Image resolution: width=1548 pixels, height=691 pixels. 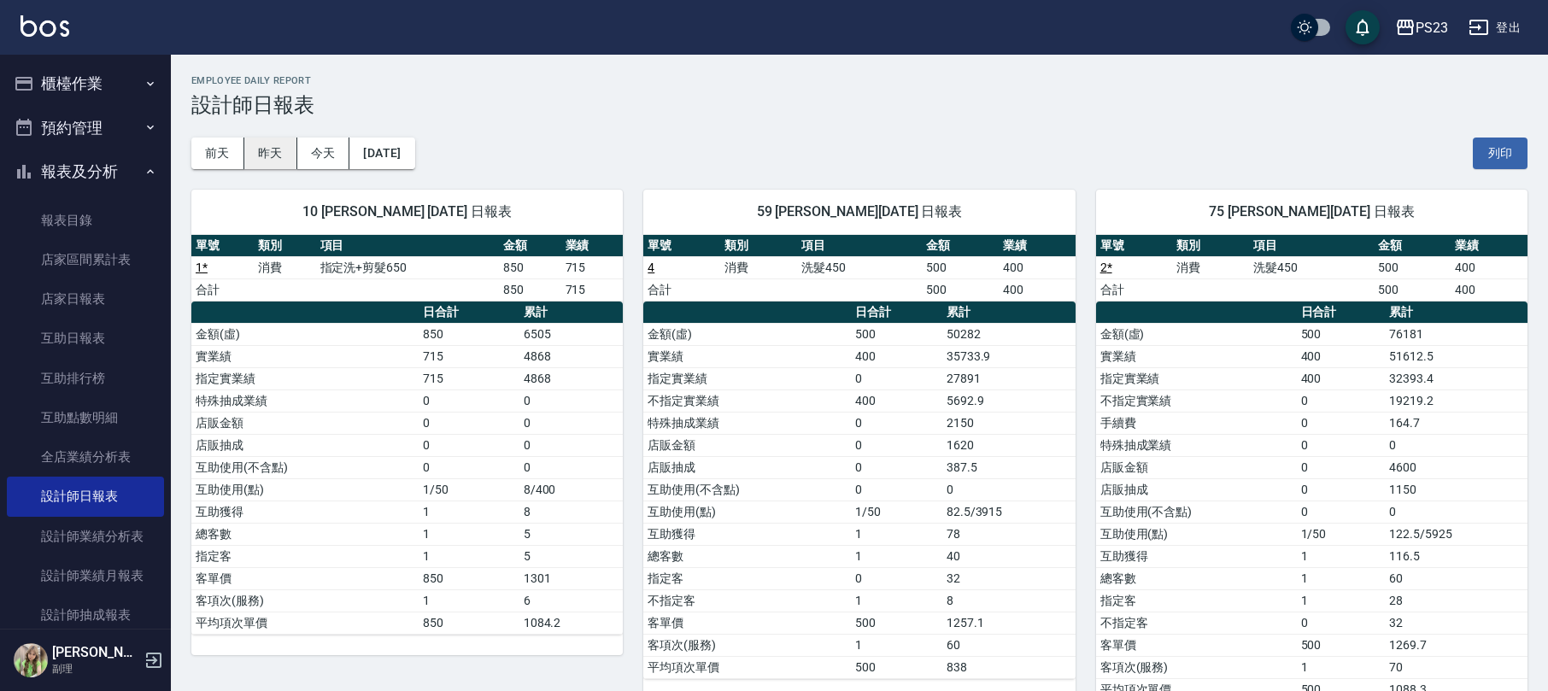 I want to click on td: 35733.9, so click(x=1009, y=356).